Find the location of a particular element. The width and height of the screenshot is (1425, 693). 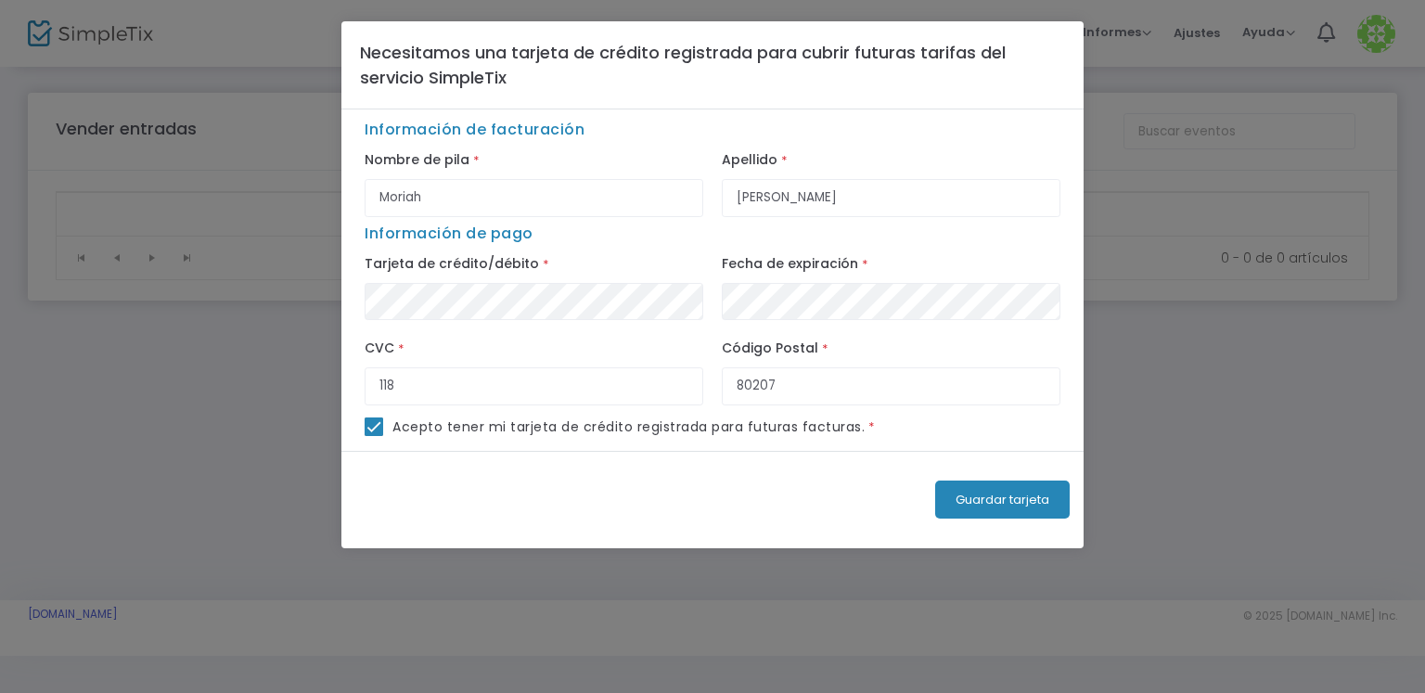

font: Acepto tener mi tarjeta de crédito registrada para futuras facturas. is located at coordinates (628, 427).